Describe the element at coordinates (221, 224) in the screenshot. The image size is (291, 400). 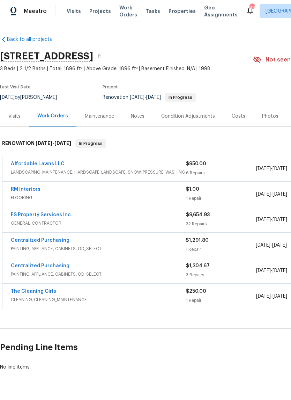
I see `div: 32 Repairs` at that location.